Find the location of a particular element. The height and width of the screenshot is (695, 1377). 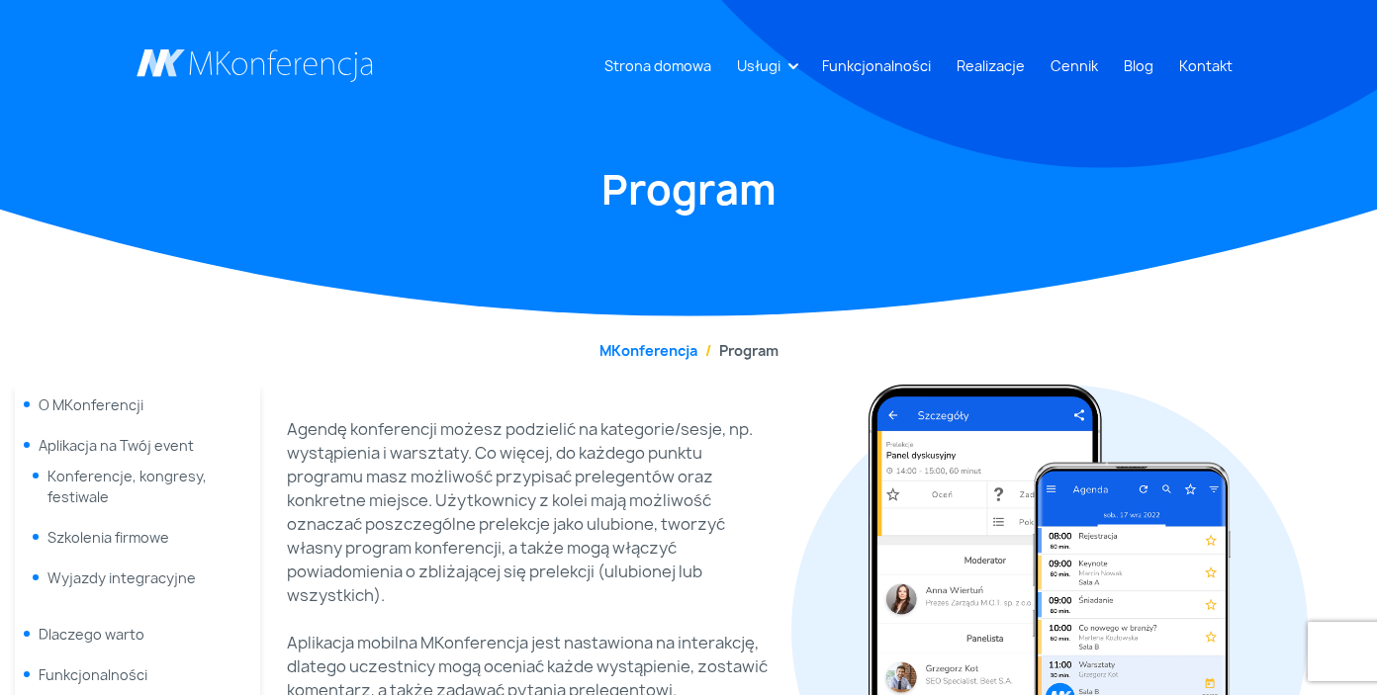

span: Aplikacja na Twój event is located at coordinates (116, 445).